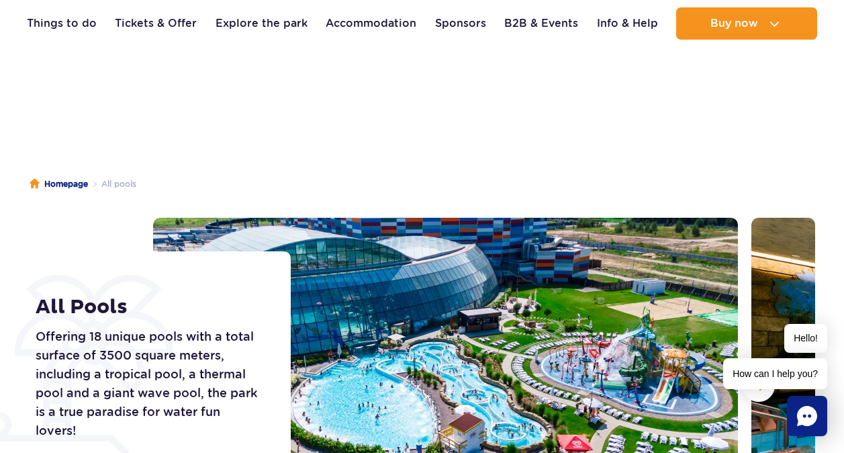 The image size is (844, 453). What do you see at coordinates (148, 384) in the screenshot?
I see `p: Offering 18 unique pools with a total surface of 3500 square meters, including a tropical pool, a...` at bounding box center [148, 384].